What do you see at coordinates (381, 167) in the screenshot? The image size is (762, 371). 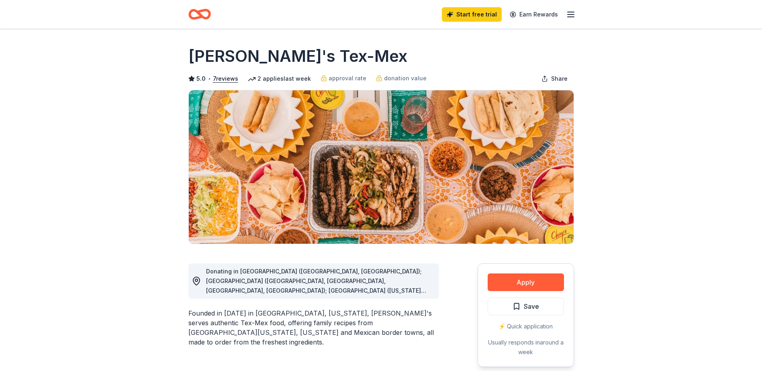 I see `img: Image for Chuy's Tex-Mex` at bounding box center [381, 167].